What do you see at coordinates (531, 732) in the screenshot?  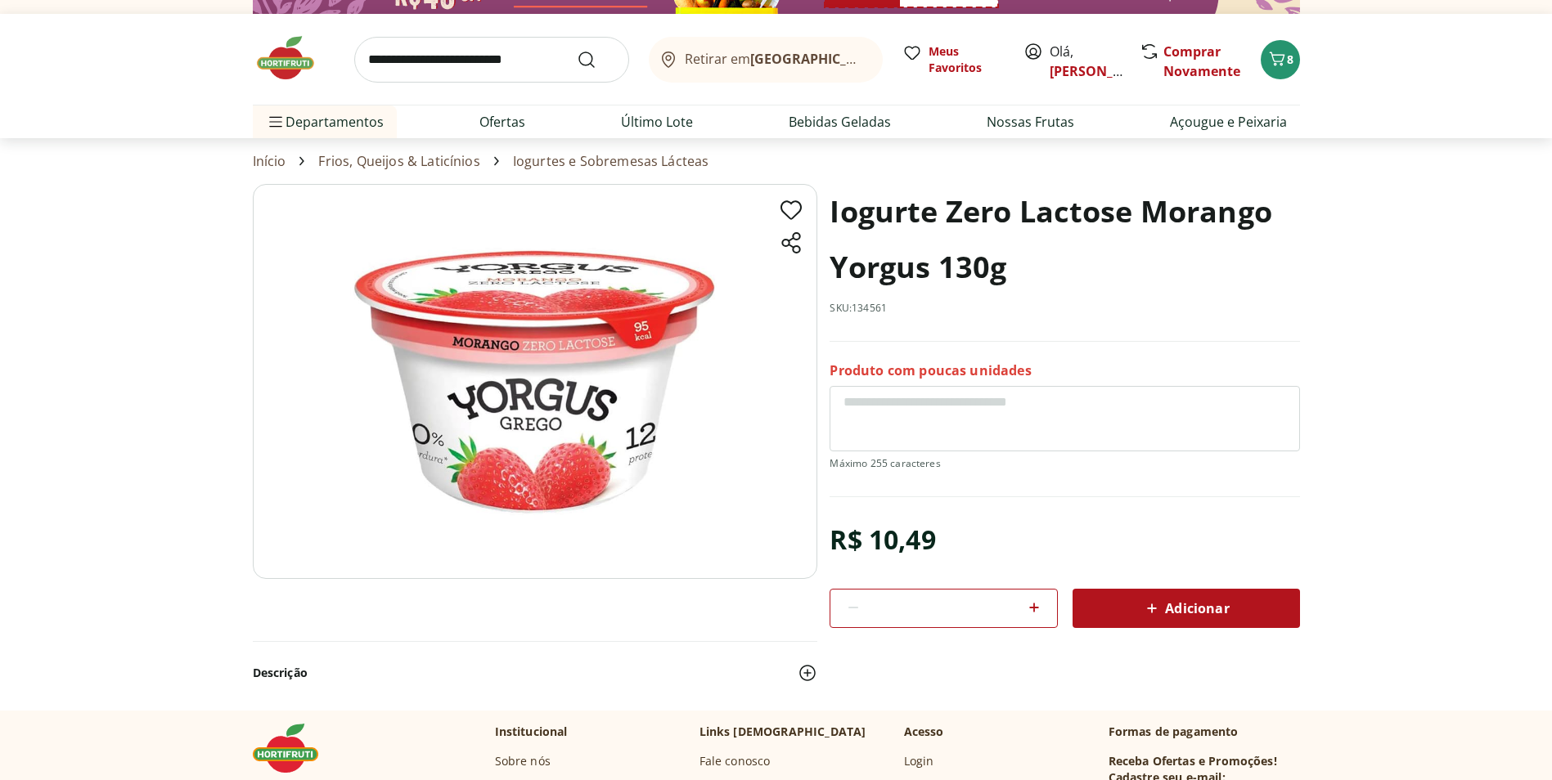 I see `p: Institucional` at bounding box center [531, 732].